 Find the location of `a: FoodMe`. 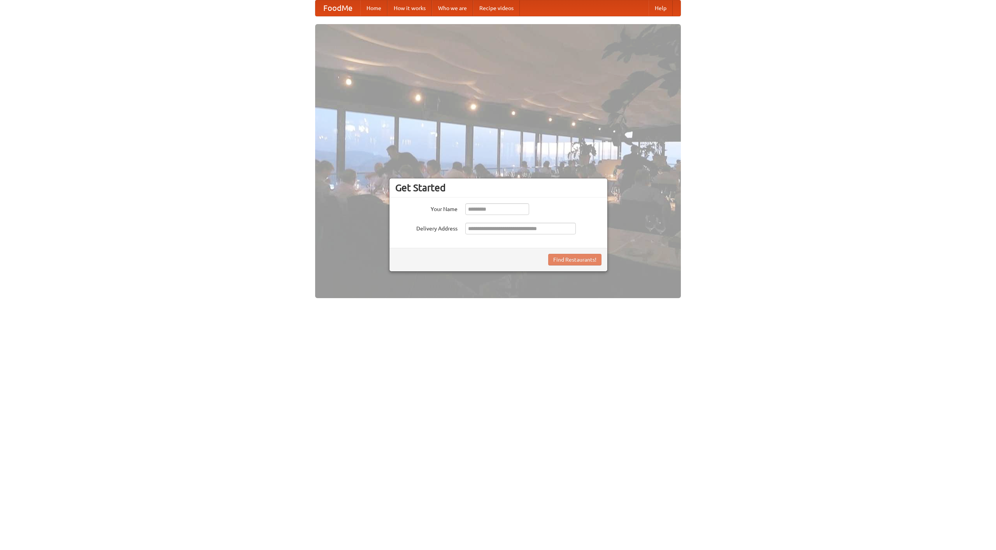

a: FoodMe is located at coordinates (338, 8).